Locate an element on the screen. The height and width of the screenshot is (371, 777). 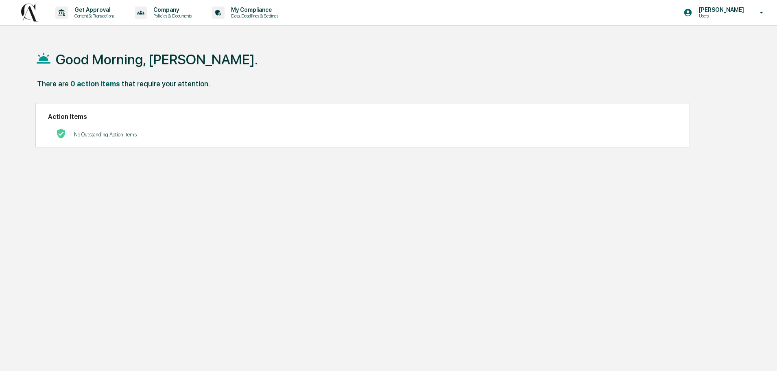
p: Content & Transactions is located at coordinates (93, 16).